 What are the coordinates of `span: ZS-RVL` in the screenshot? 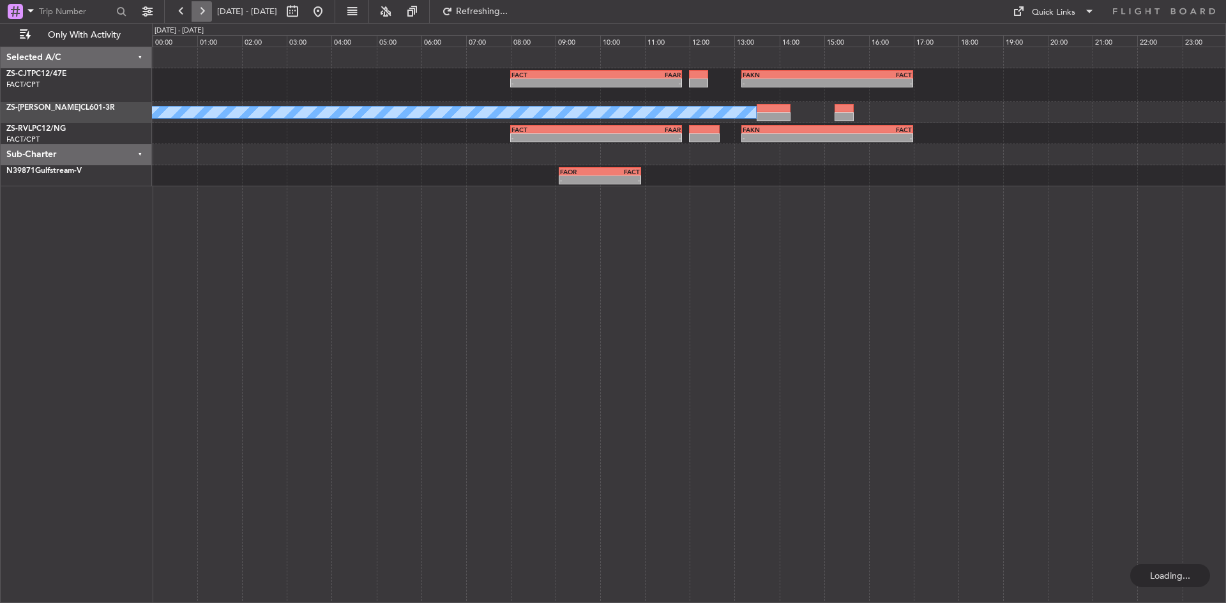 It's located at (19, 129).